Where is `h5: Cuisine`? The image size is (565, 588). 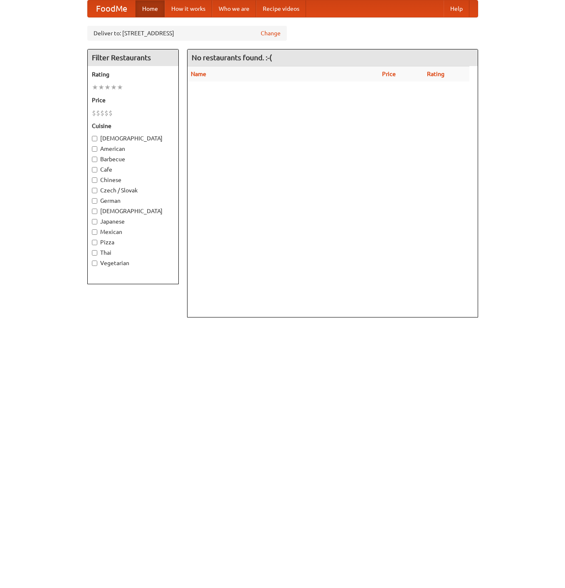
h5: Cuisine is located at coordinates (133, 126).